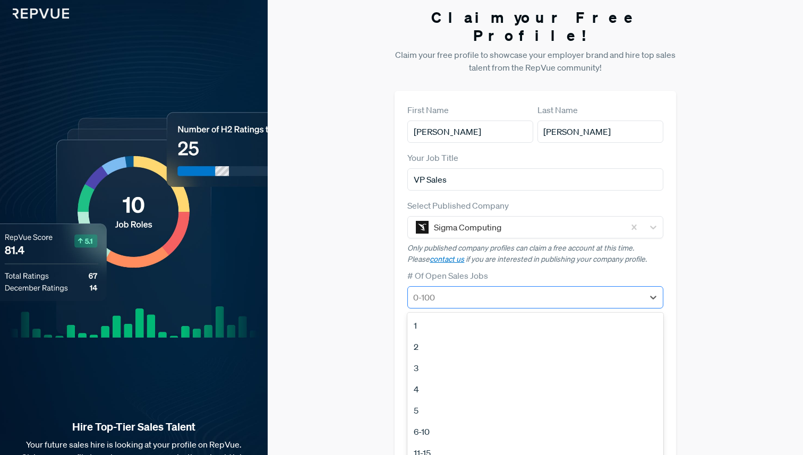  What do you see at coordinates (470, 132) in the screenshot?
I see `input: First Name` at bounding box center [470, 132].